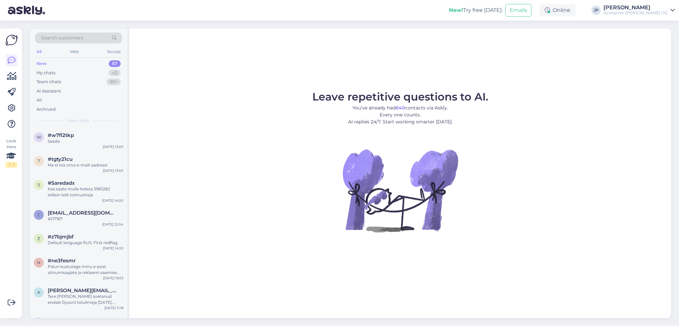  What do you see at coordinates (400, 108) in the screenshot?
I see `b: 640` at bounding box center [400, 108].